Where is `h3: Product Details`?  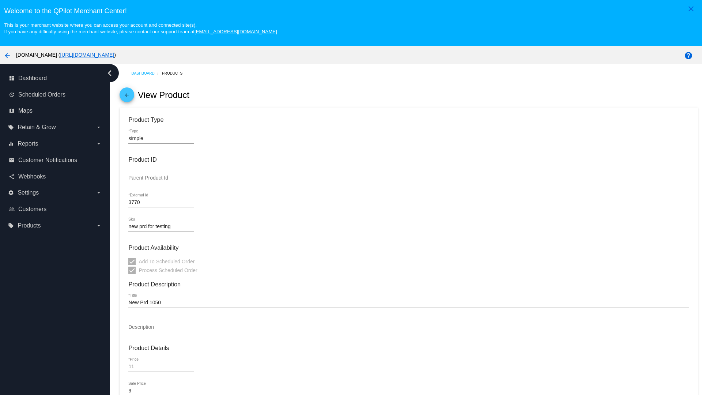
h3: Product Details is located at coordinates (408, 348).